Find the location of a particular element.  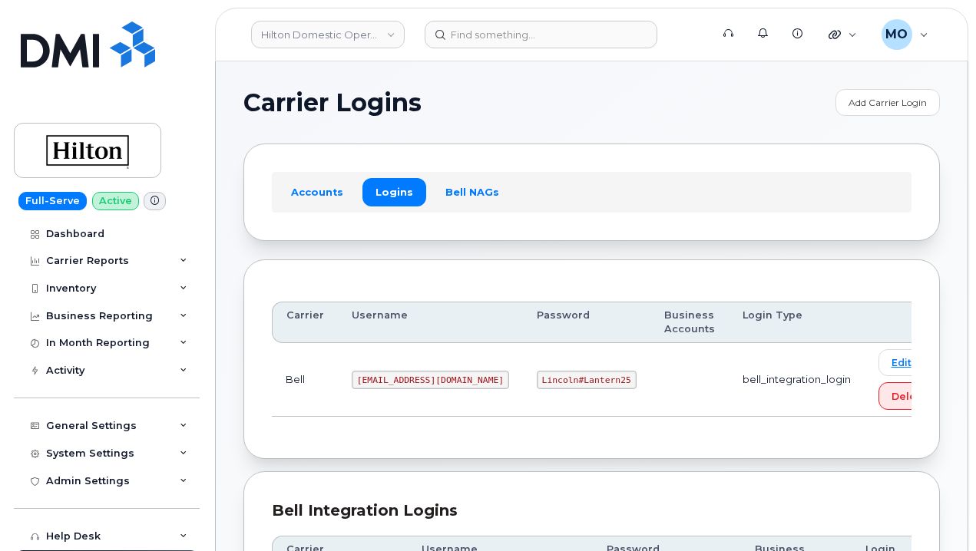

th: Login Type is located at coordinates (796, 323).